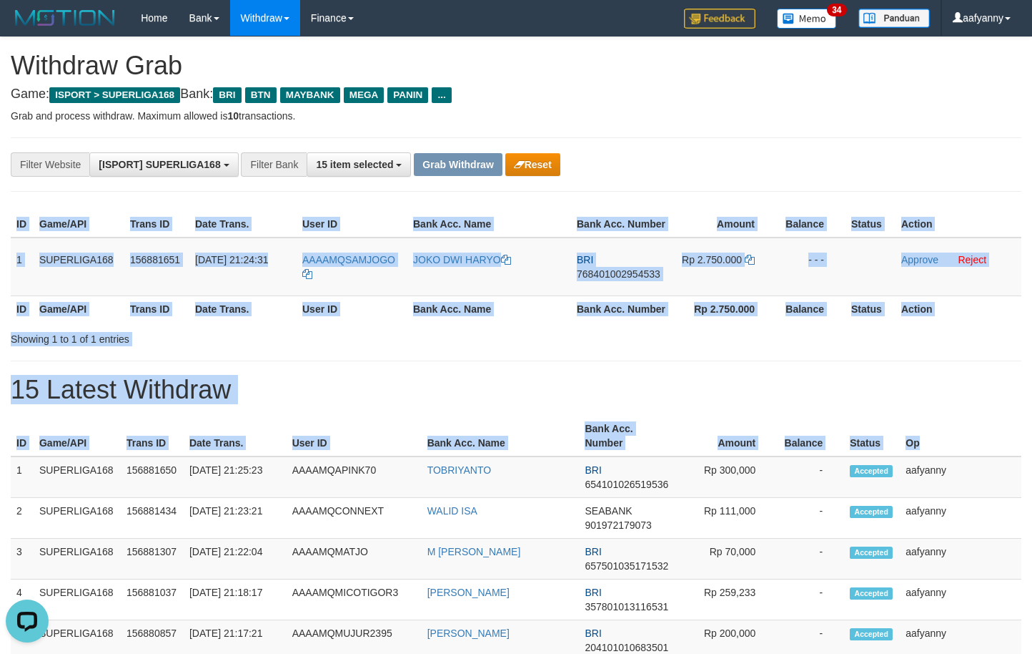 Image resolution: width=1032 pixels, height=654 pixels. Describe the element at coordinates (453, 511) in the screenshot. I see `a: WALID ISA` at that location.